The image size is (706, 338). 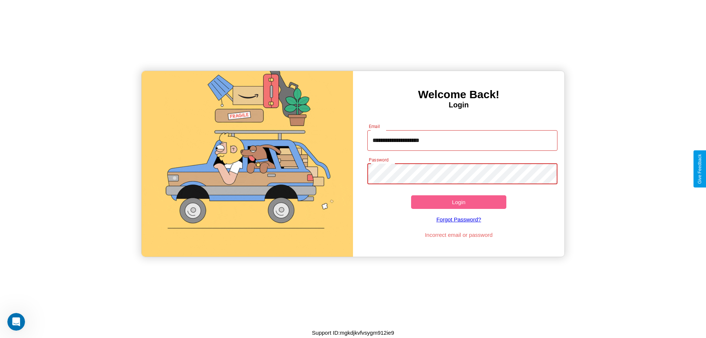 What do you see at coordinates (458, 105) in the screenshot?
I see `h4: Login` at bounding box center [458, 105].